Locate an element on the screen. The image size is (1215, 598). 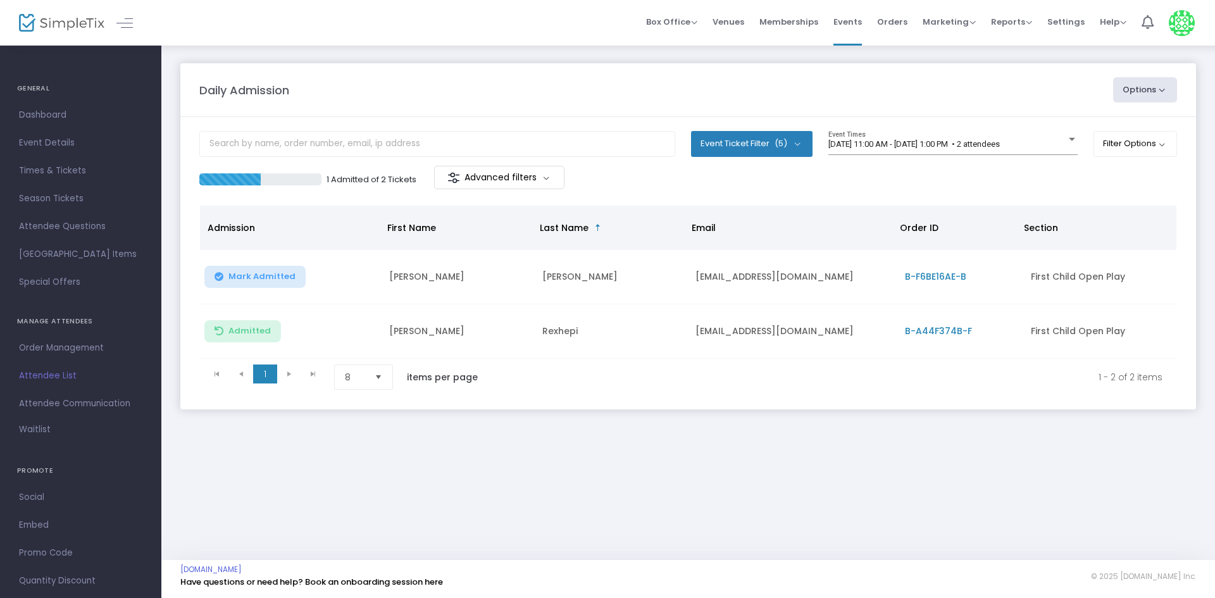
span: Waitlist is located at coordinates (35, 430).